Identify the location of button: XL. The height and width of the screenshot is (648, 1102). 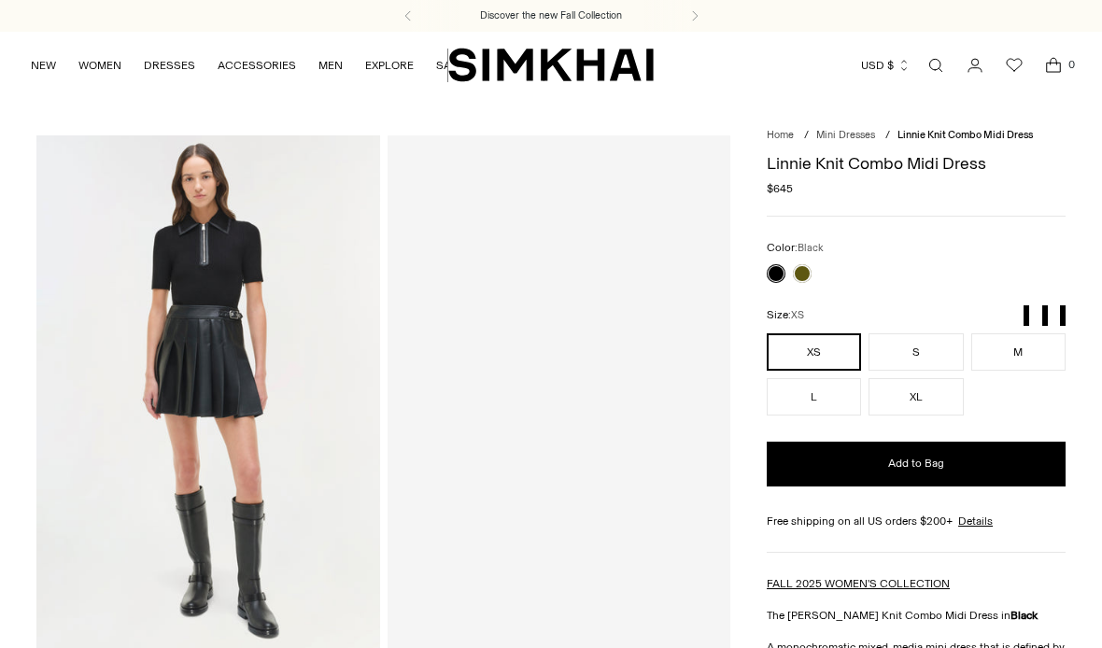
(916, 397).